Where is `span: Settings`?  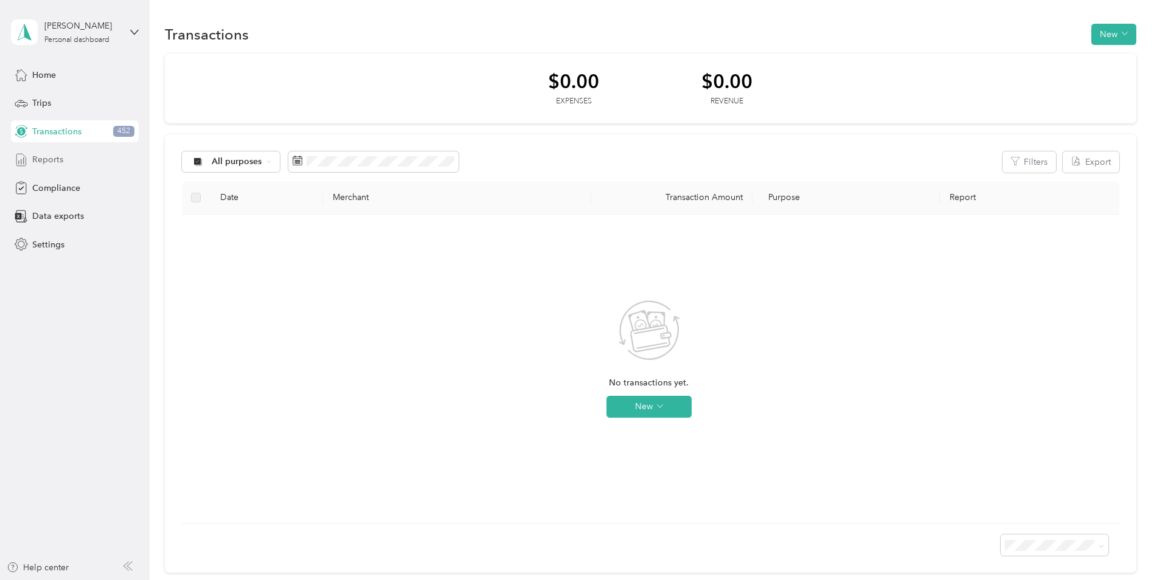
span: Settings is located at coordinates (48, 245).